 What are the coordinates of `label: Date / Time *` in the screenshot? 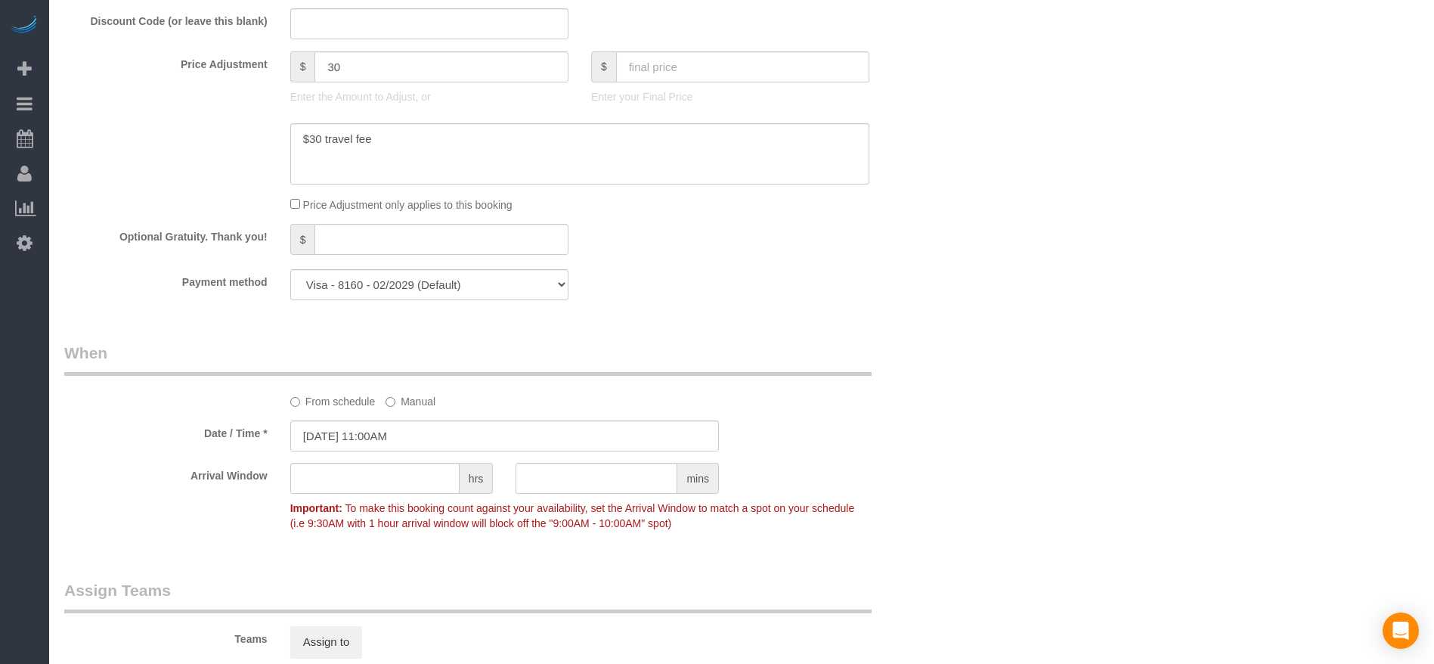 It's located at (166, 430).